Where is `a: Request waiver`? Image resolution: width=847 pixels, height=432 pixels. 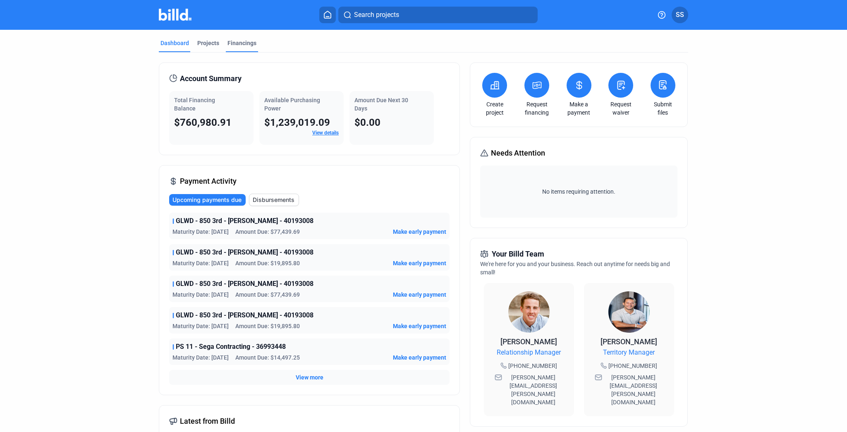
a: Request waiver is located at coordinates (620, 108).